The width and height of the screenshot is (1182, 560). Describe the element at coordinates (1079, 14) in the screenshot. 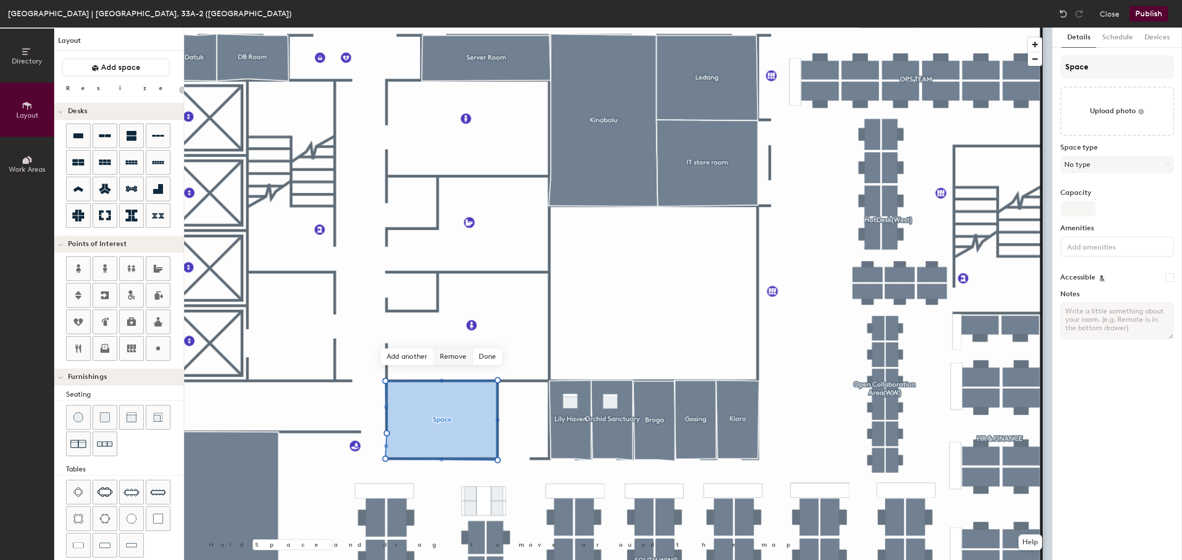

I see `img: Redo` at that location.